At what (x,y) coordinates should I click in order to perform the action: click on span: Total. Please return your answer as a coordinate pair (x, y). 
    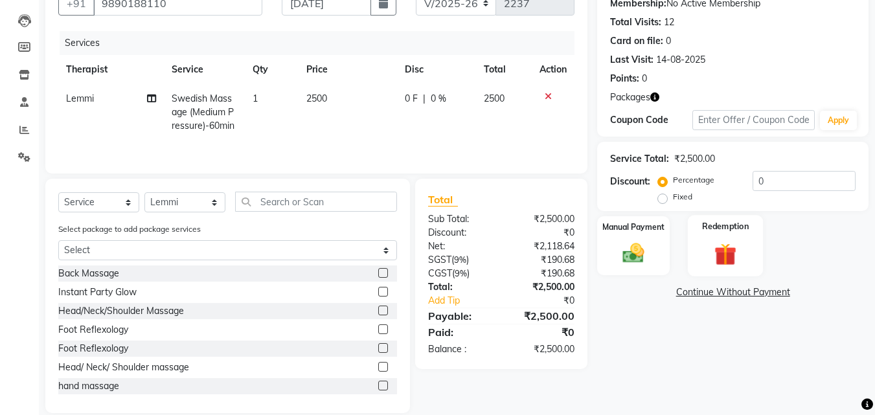
    Looking at the image, I should click on (443, 199).